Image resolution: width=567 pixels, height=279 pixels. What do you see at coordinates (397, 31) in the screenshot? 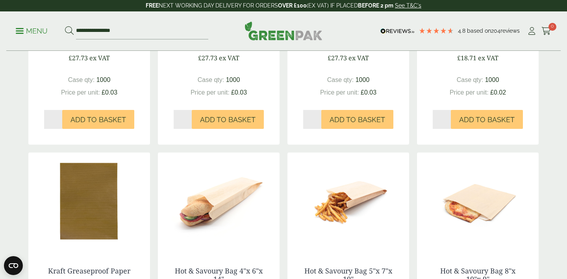
I see `img: REVIEWS.io` at bounding box center [397, 31].